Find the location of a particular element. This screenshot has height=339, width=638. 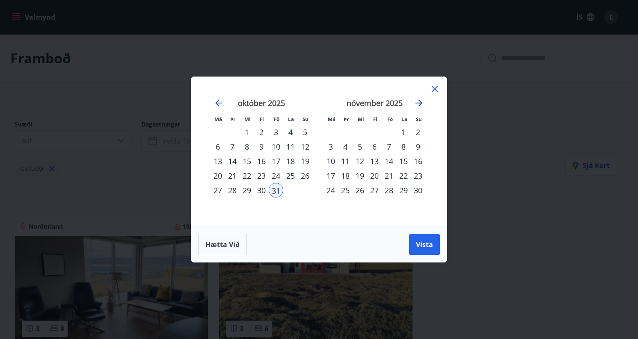

td: Choose fimmtudagur, 20. nóvember 2025 as your check-out date. It’s available. is located at coordinates (374, 176).